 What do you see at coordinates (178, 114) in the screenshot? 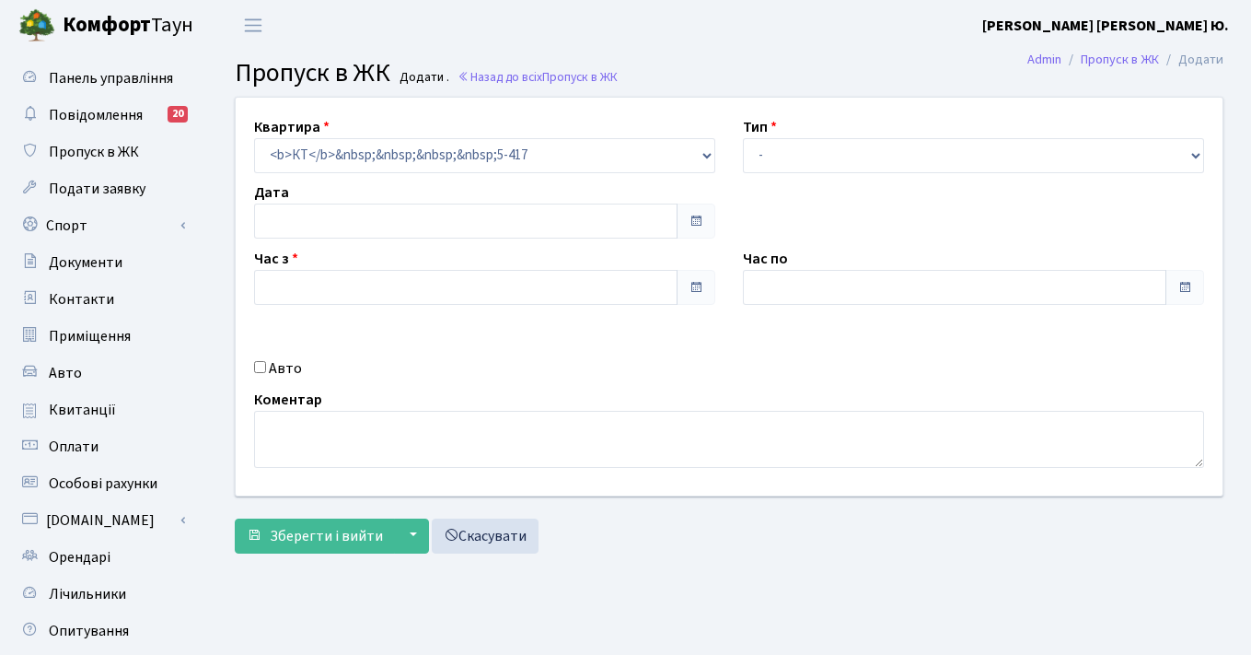
I see `div: 20` at bounding box center [178, 114].